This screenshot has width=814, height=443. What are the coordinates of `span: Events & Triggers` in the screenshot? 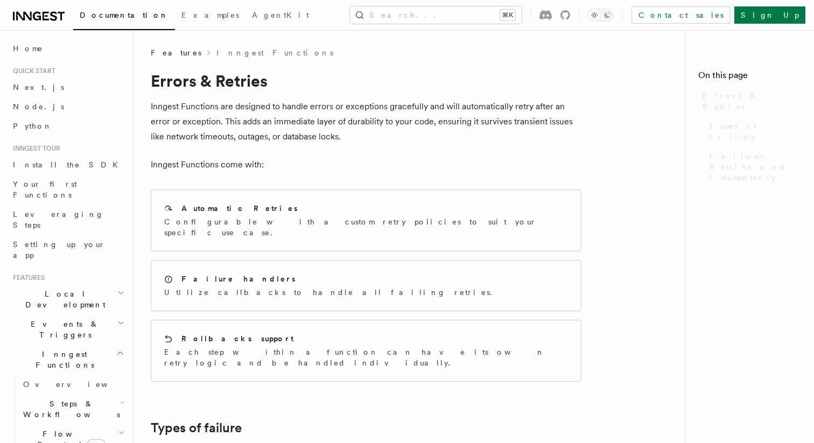 It's located at (63, 329).